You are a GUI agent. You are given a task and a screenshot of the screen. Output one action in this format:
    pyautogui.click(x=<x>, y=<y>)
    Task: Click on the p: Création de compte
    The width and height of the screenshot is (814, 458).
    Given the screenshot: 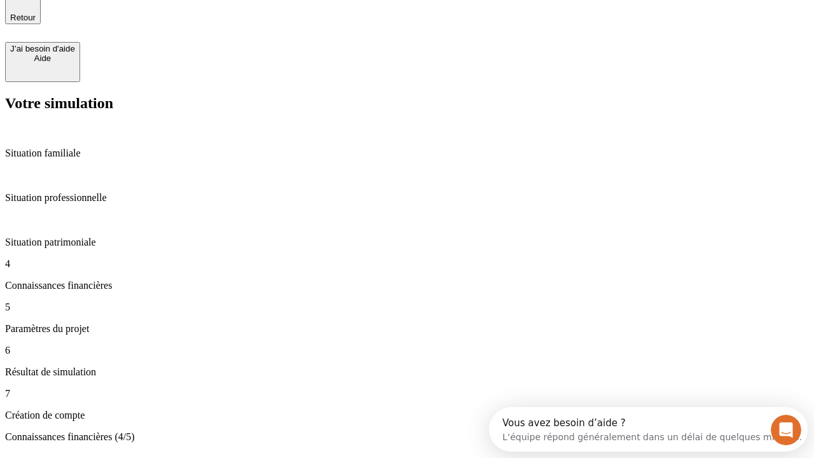 What is the action you would take?
    pyautogui.click(x=407, y=415)
    